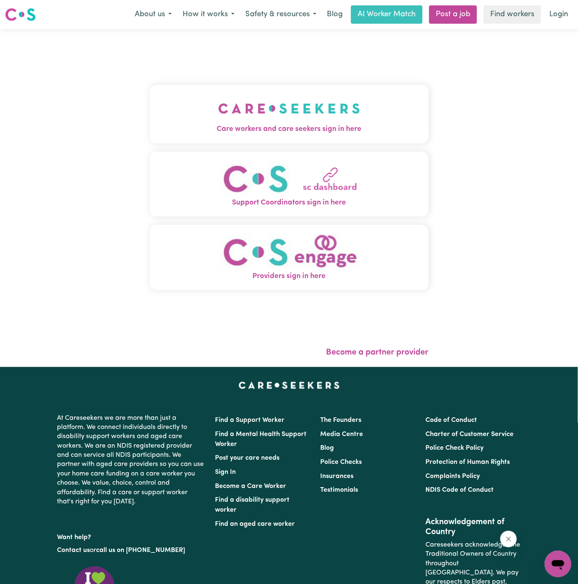 The image size is (578, 584). Describe the element at coordinates (453, 477) in the screenshot. I see `a: Complaints Policy` at that location.